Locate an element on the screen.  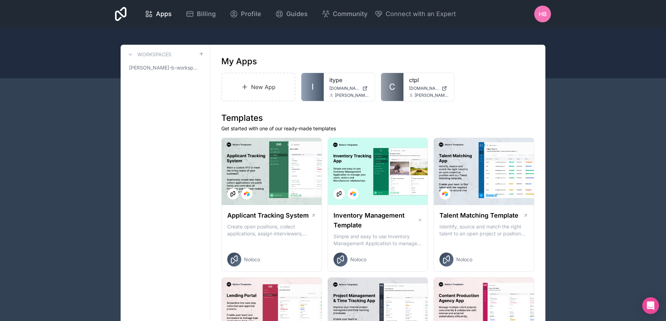
a: Community is located at coordinates (344, 14).